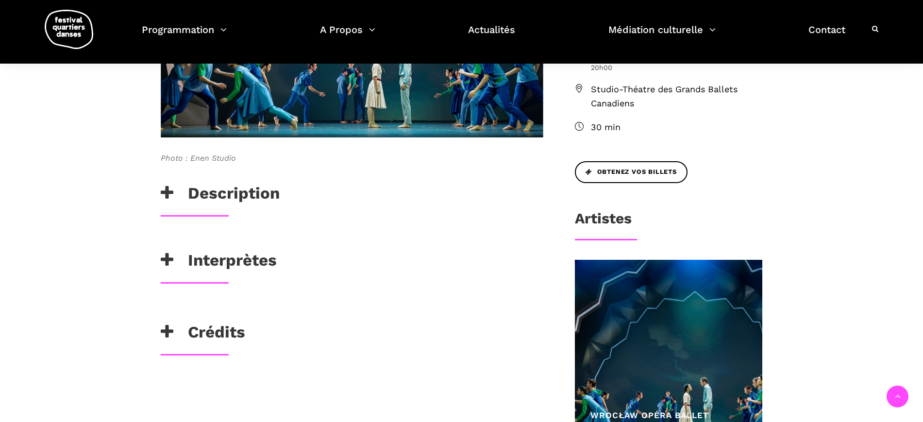 The image size is (923, 422). I want to click on h3: Artistes, so click(603, 222).